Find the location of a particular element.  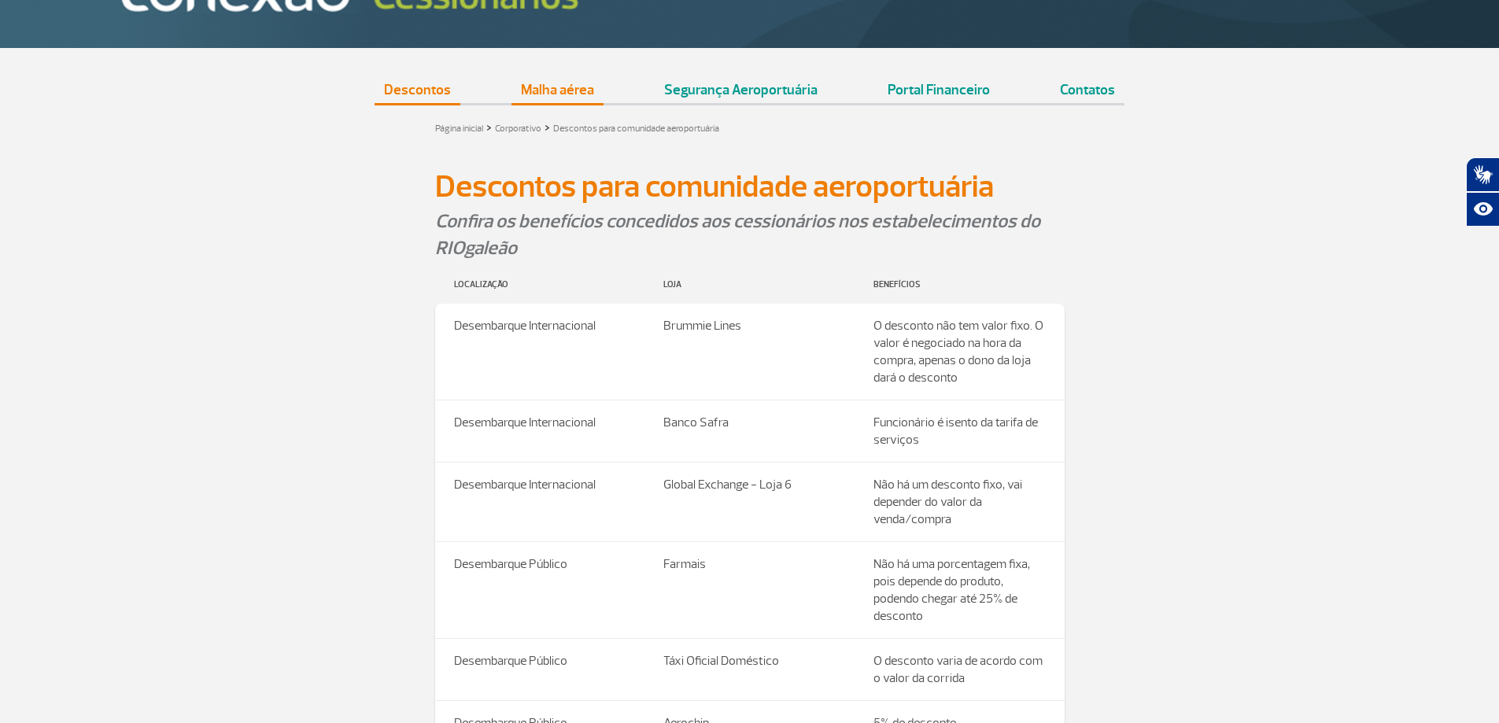

p: Confira os benefícios concedidos aos cessionários nos estabelecimentos do RIOgaleão is located at coordinates (750, 235).